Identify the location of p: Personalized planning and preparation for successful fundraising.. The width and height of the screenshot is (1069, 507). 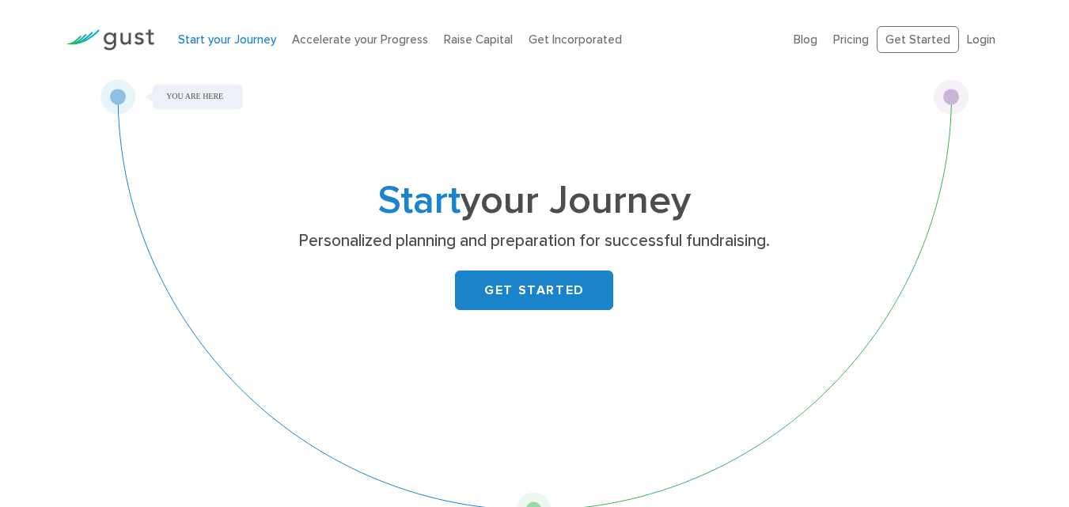
(534, 241).